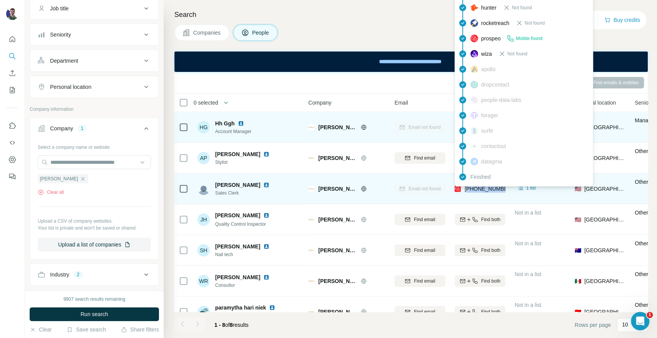 The image size is (657, 338). Describe the element at coordinates (140, 330) in the screenshot. I see `button: Share filters` at that location.